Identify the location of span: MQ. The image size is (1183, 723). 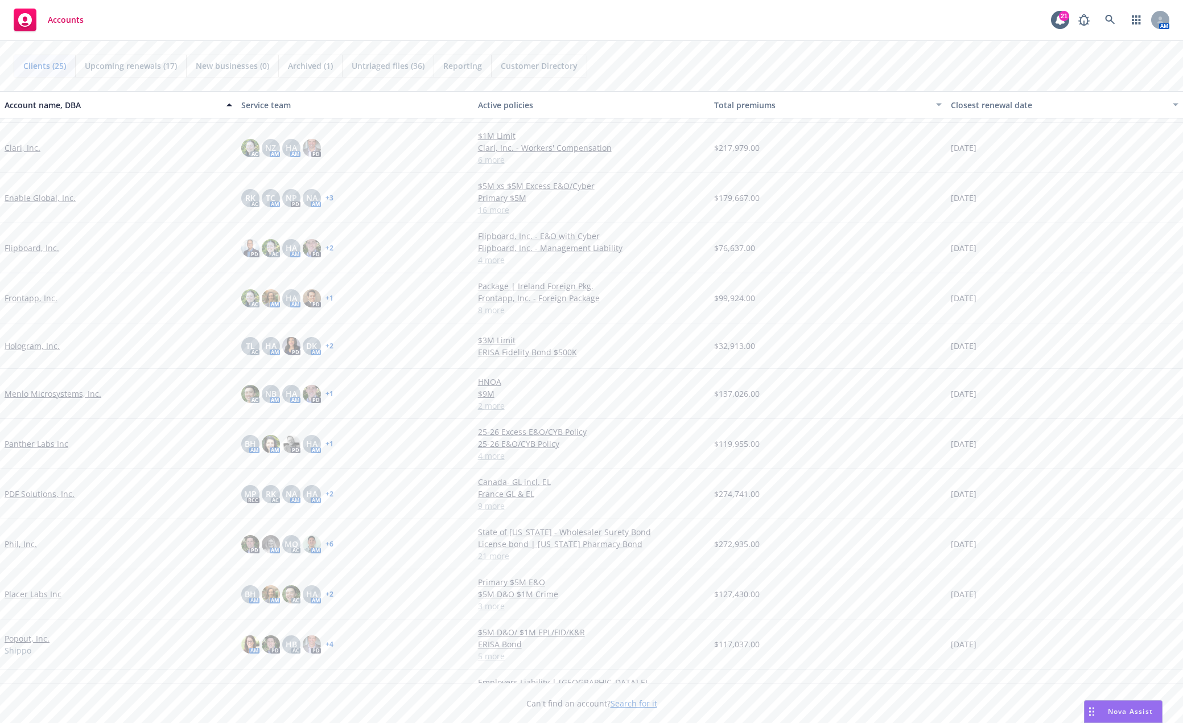
(291, 544).